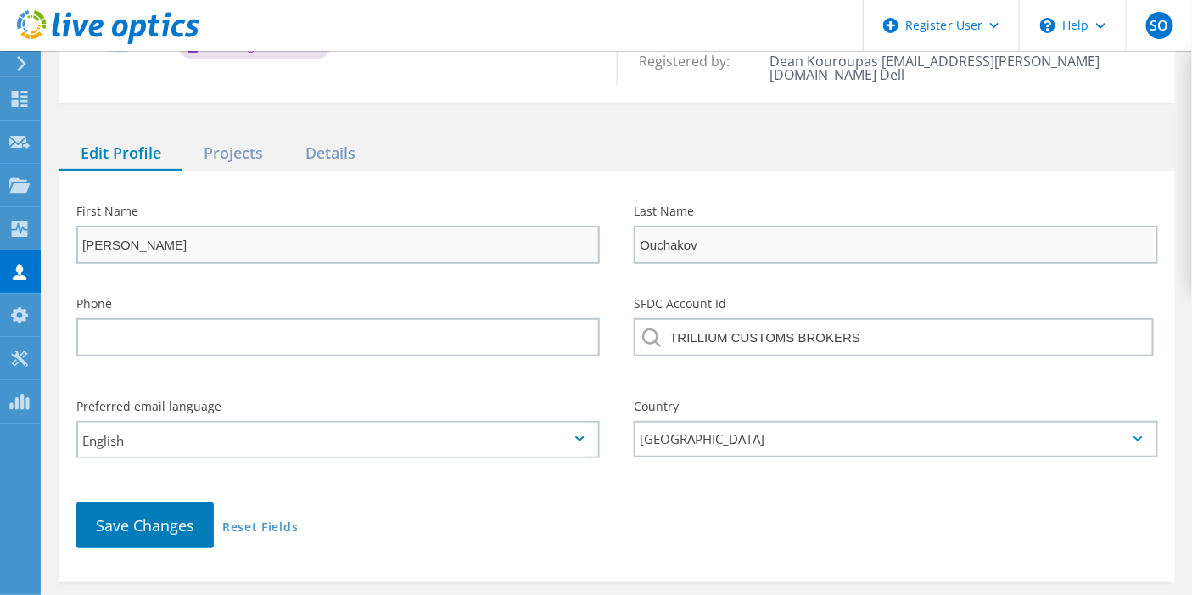 Image resolution: width=1192 pixels, height=595 pixels. I want to click on button: Save Changes, so click(145, 525).